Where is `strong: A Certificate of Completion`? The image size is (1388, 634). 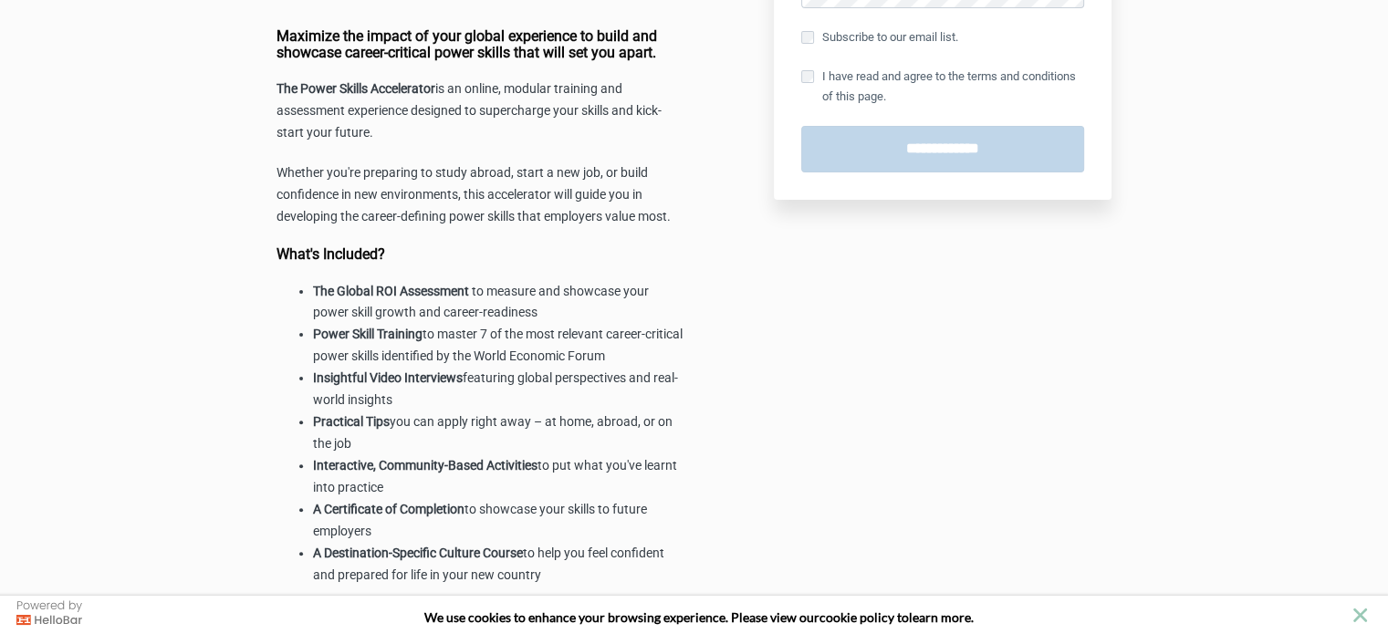 strong: A Certificate of Completion is located at coordinates (389, 509).